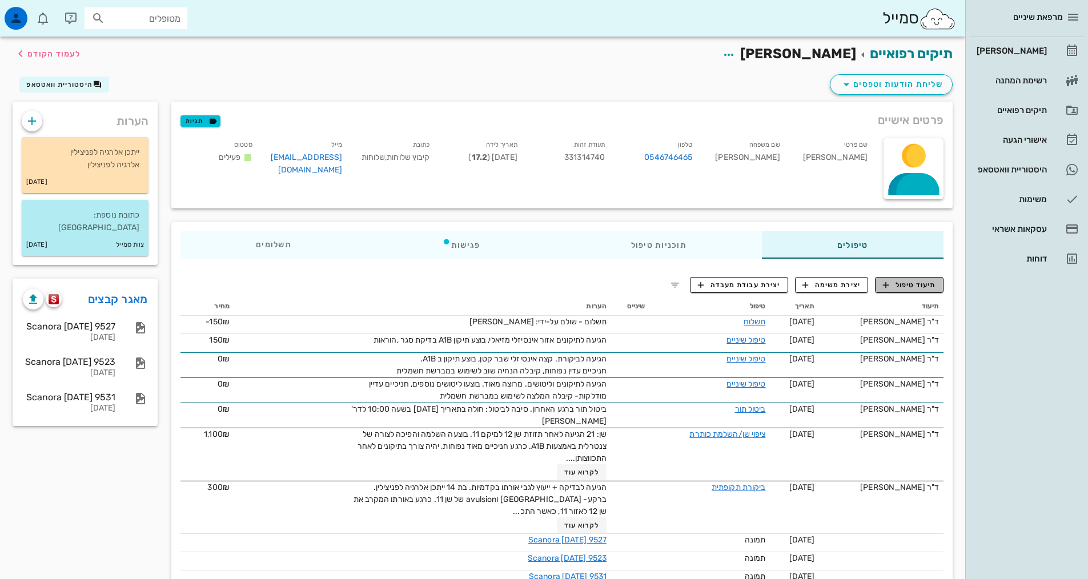 The width and height of the screenshot is (1088, 579). I want to click on span: לקרוא עוד, so click(582, 525).